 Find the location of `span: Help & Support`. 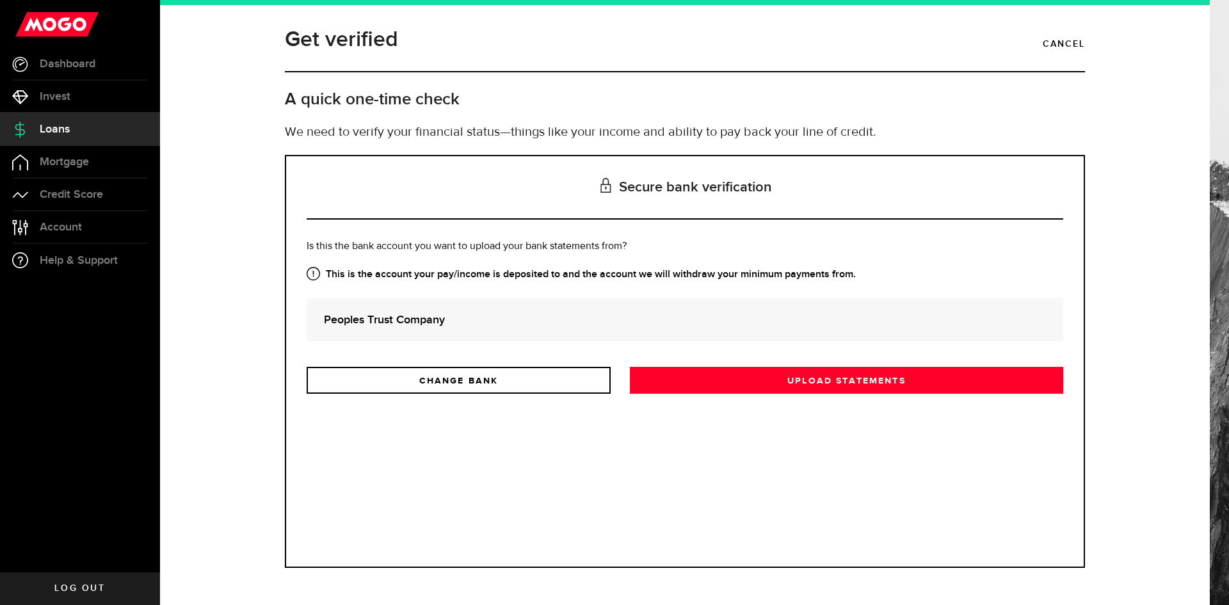

span: Help & Support is located at coordinates (79, 261).